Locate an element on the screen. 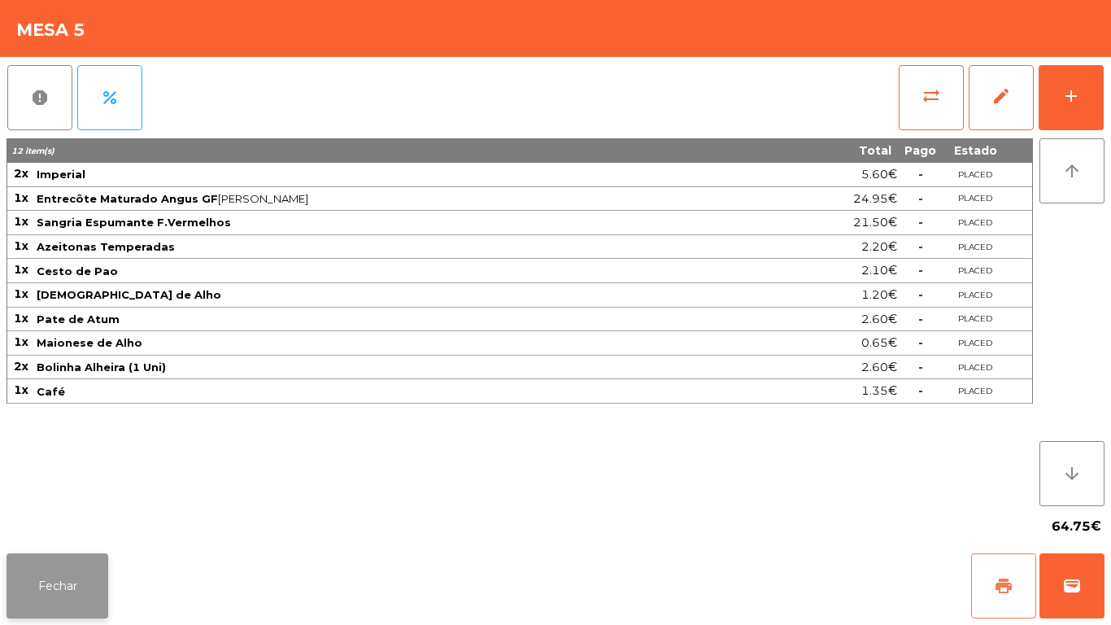 Image resolution: width=1111 pixels, height=625 pixels. span: 64.75€ is located at coordinates (1076, 526).